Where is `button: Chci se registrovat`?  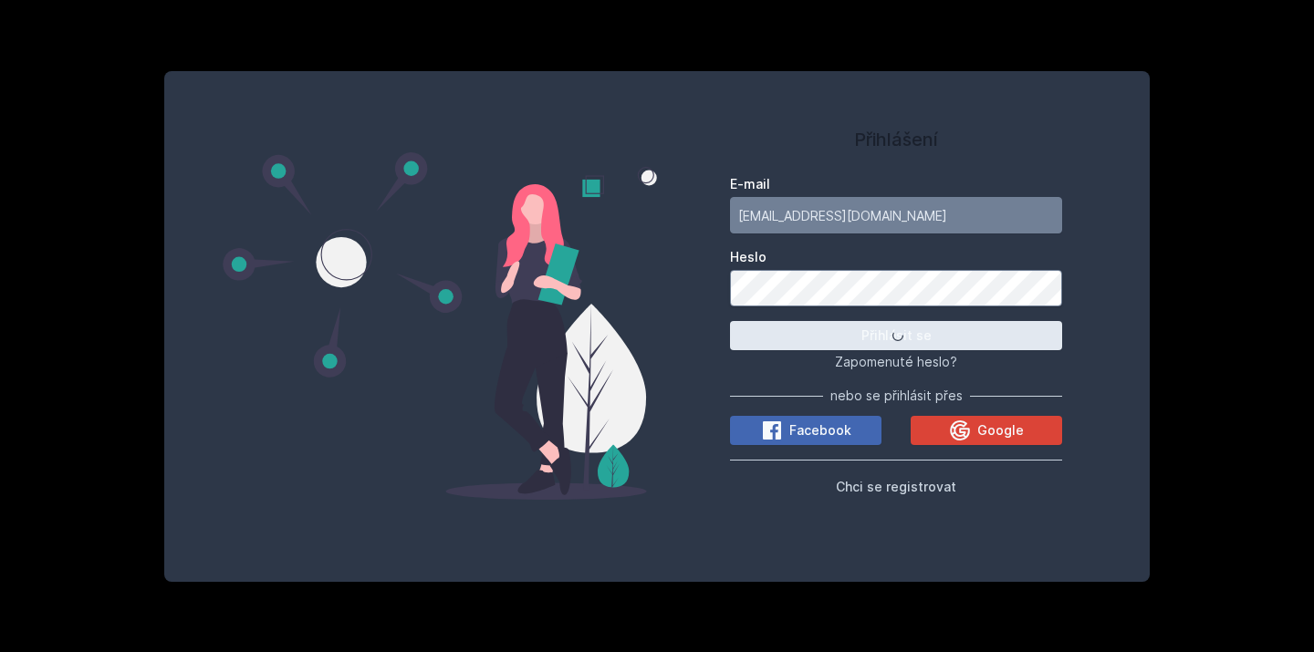
button: Chci se registrovat is located at coordinates (896, 486).